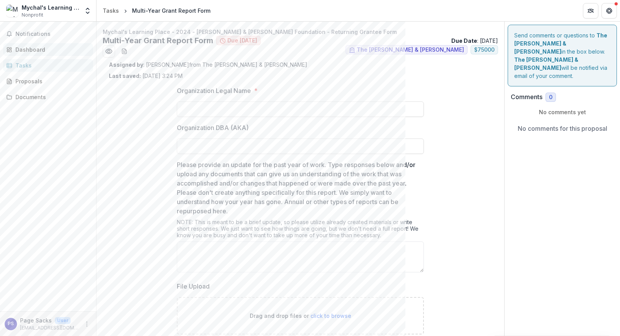 The image size is (620, 336). What do you see at coordinates (550, 97) in the screenshot?
I see `span: 0` at bounding box center [550, 97].